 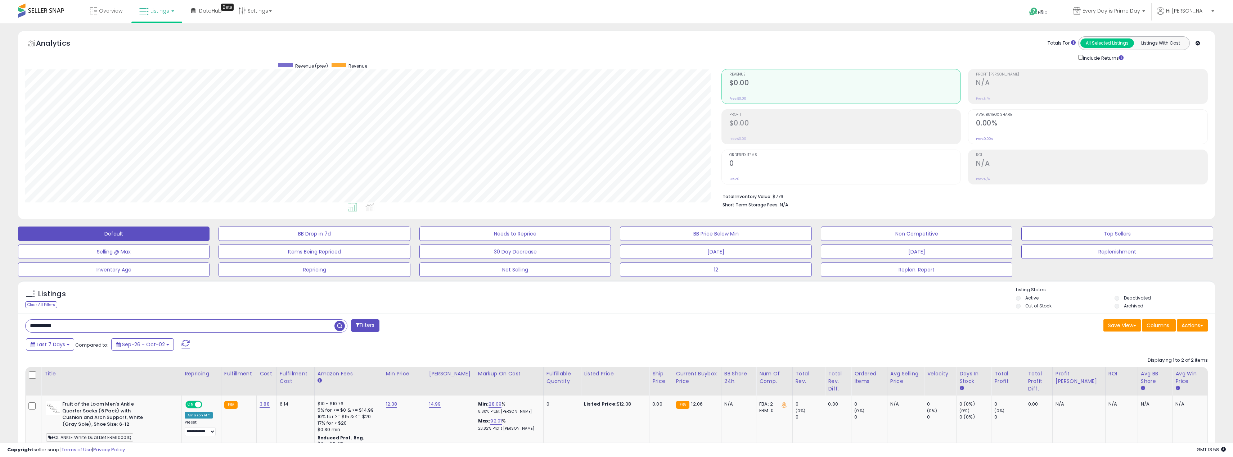 I want to click on div: 0 (0%), so click(x=975, y=405).